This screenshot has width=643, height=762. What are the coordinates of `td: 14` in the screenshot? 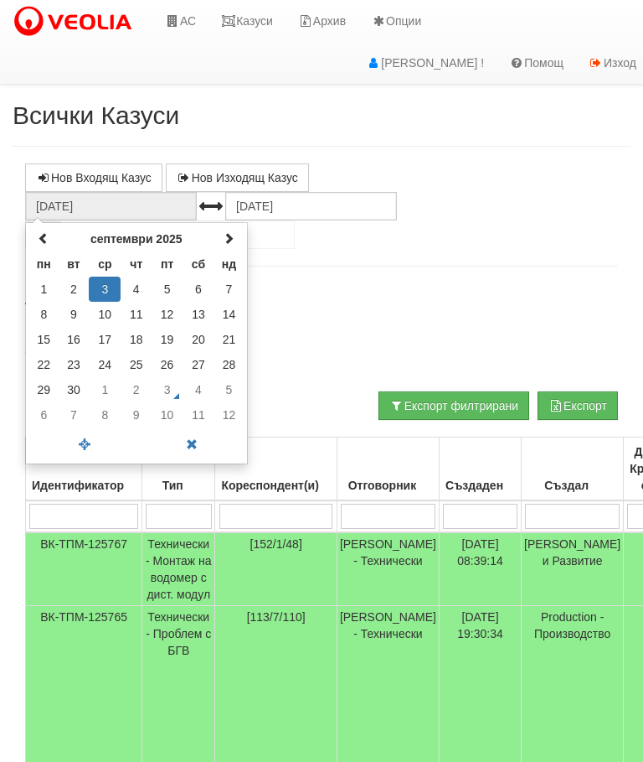 It's located at (229, 314).